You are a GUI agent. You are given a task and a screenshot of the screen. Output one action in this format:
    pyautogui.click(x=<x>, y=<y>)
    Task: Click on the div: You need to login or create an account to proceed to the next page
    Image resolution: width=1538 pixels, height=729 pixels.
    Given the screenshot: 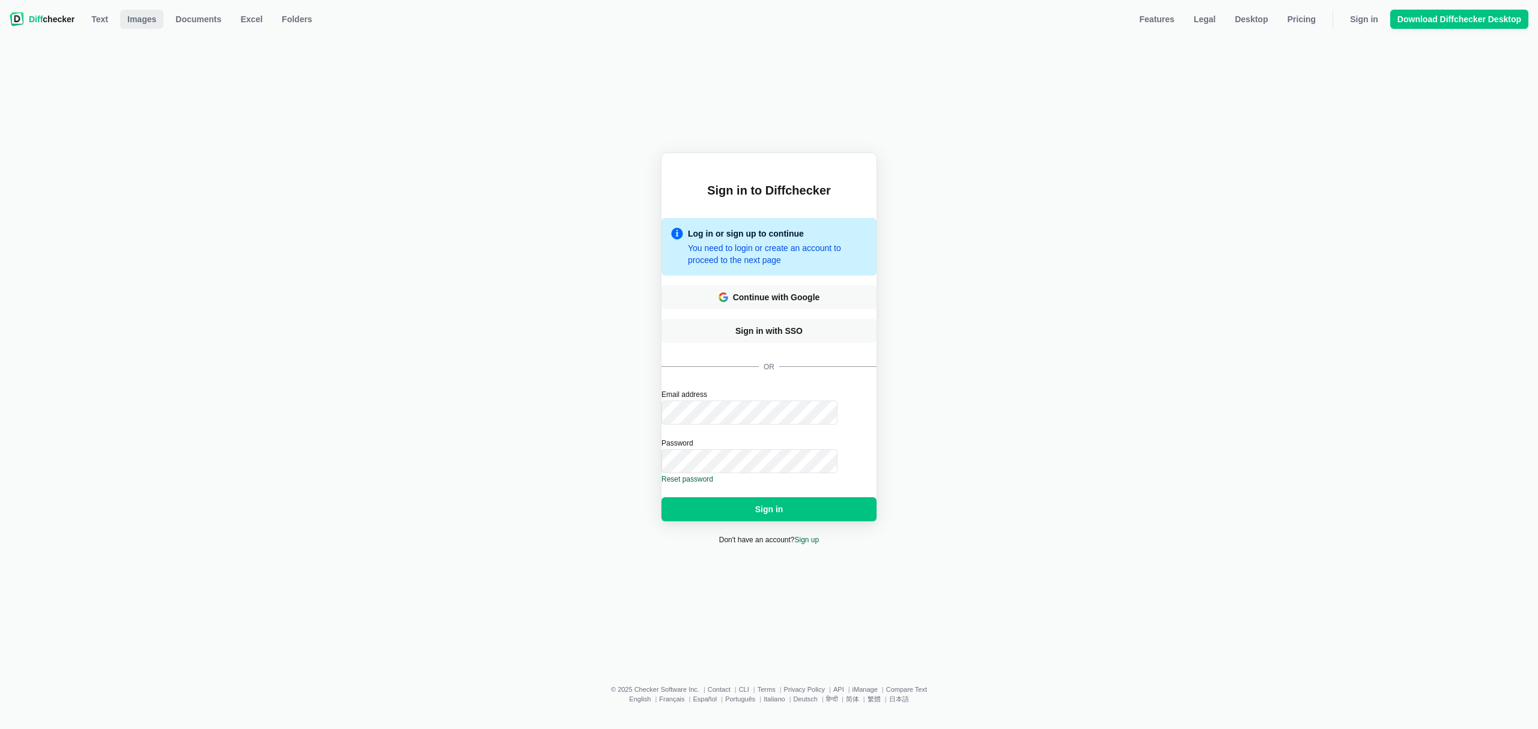 What is the action you would take?
    pyautogui.click(x=769, y=254)
    